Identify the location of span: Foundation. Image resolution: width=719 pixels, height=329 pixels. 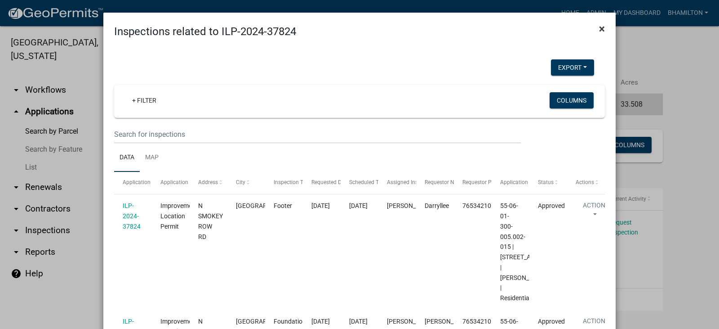
(290, 321).